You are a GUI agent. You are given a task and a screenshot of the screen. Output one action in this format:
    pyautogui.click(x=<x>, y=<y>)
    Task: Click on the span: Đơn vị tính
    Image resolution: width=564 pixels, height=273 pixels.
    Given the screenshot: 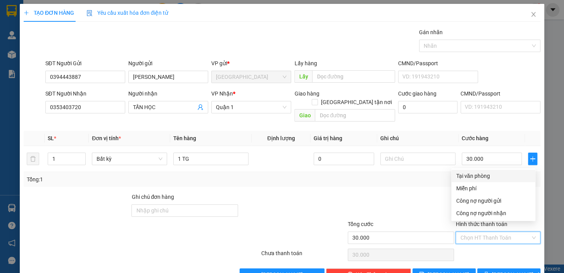 What is the action you would take?
    pyautogui.click(x=106, y=138)
    